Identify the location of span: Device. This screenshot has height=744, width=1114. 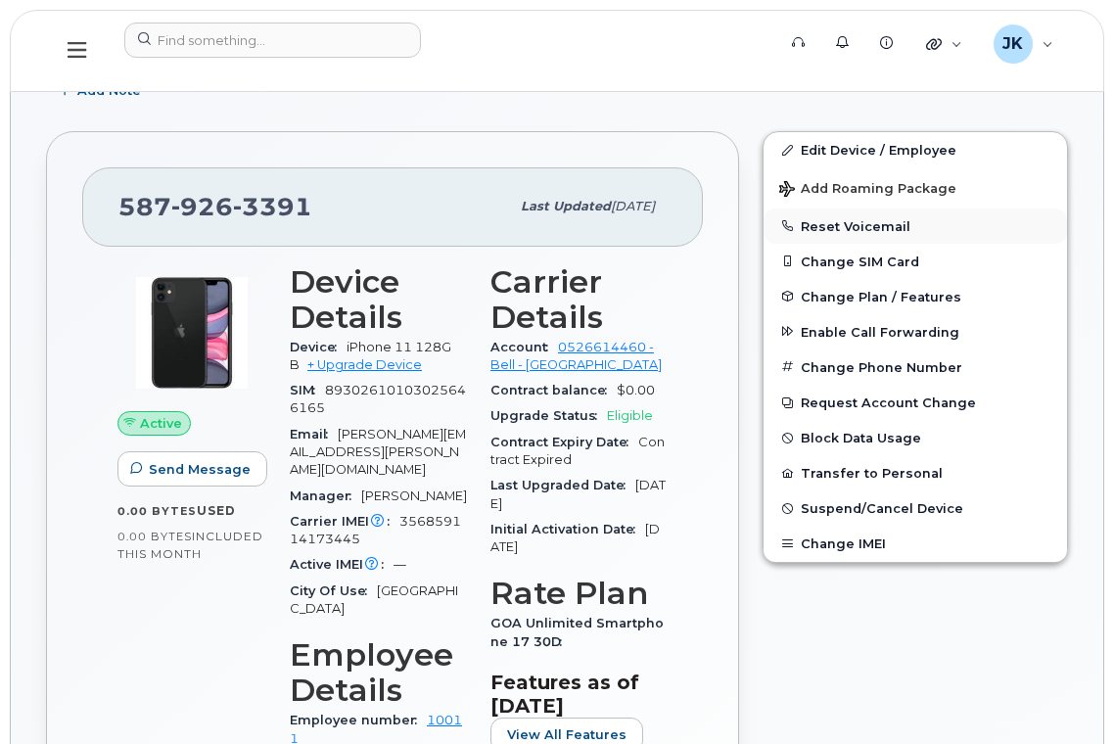
(318, 347).